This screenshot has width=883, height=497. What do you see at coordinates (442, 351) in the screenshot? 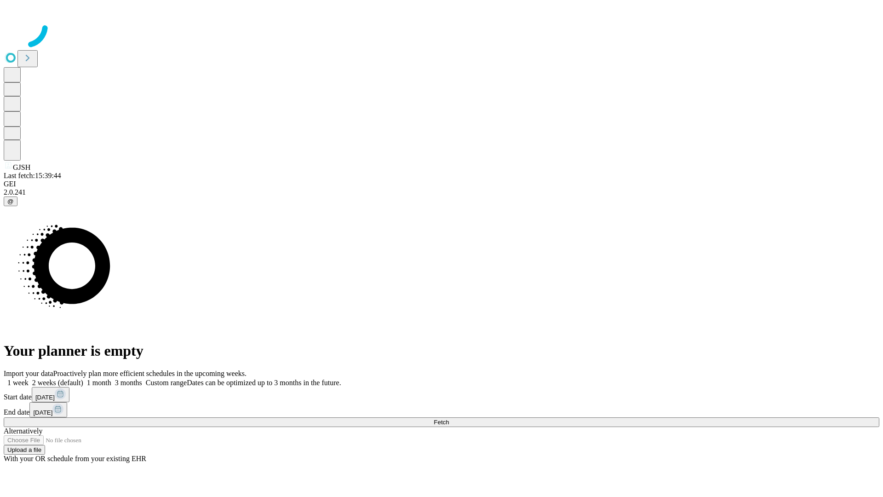
I see `h1: Your planner is empty` at bounding box center [442, 351].